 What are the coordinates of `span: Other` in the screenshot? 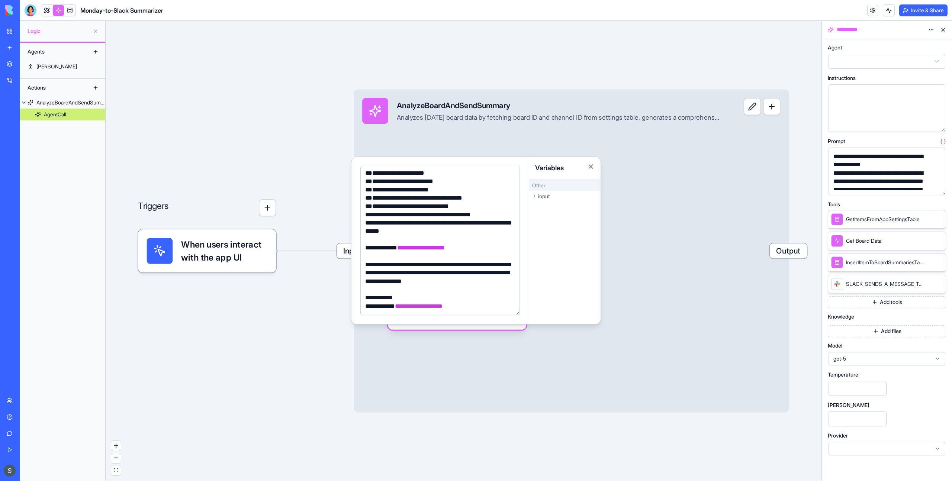 It's located at (539, 185).